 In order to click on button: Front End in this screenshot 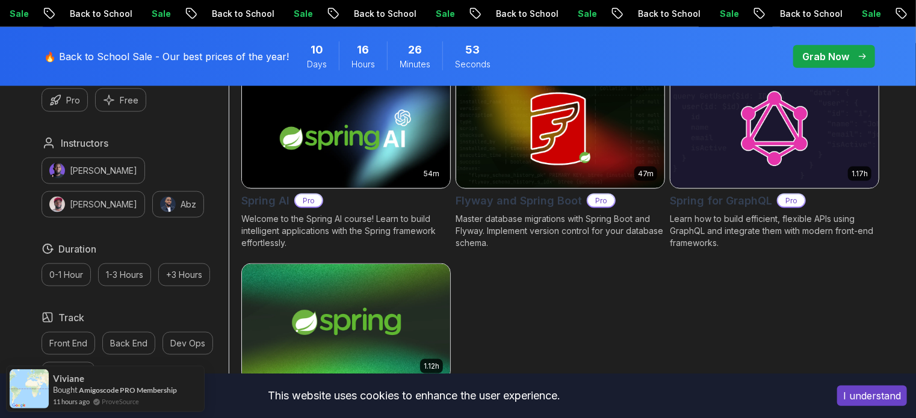, I will do `click(68, 344)`.